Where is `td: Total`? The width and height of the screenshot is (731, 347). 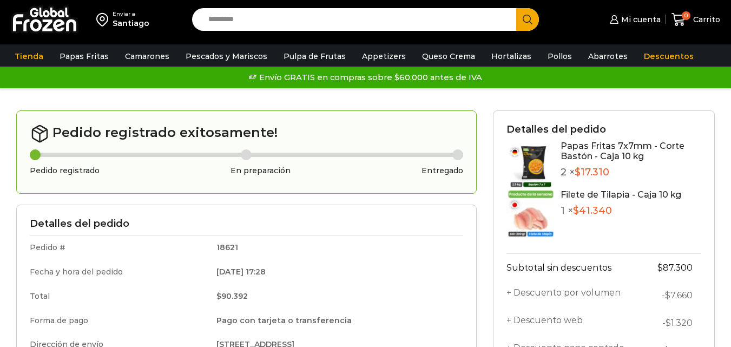 td: Total is located at coordinates (119, 296).